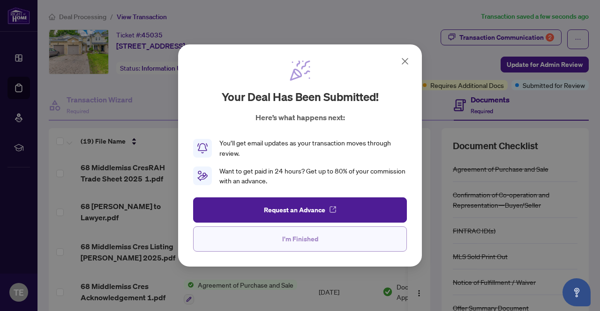 The image size is (600, 311). I want to click on button: Request an Advance, so click(300, 210).